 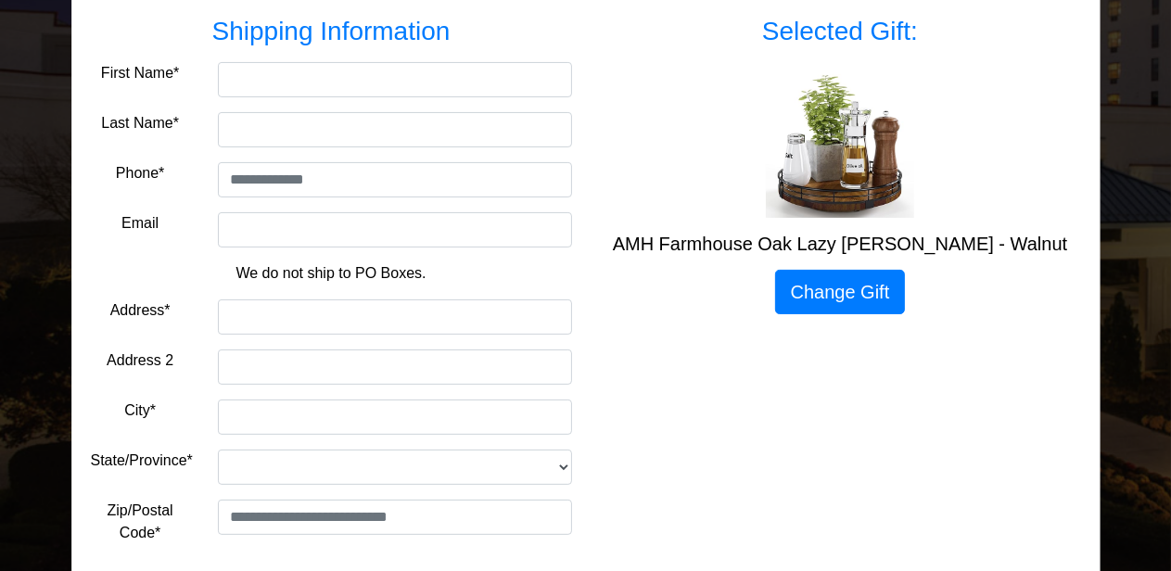 What do you see at coordinates (140, 223) in the screenshot?
I see `label: Email` at bounding box center [140, 223].